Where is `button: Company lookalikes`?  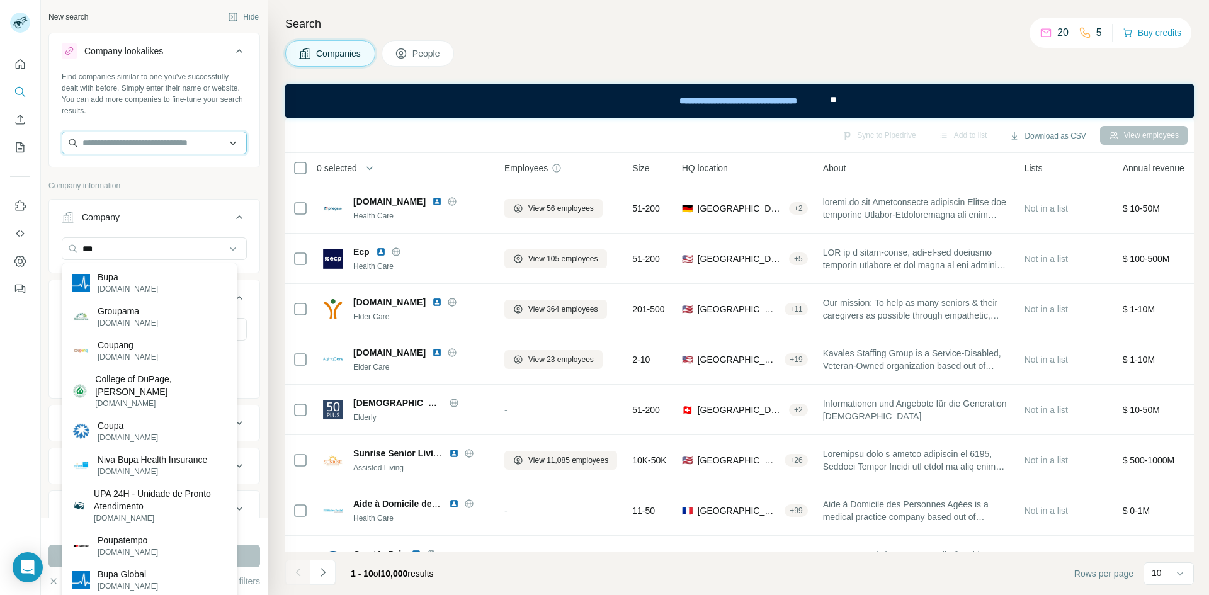 button: Company lookalikes is located at coordinates (154, 54).